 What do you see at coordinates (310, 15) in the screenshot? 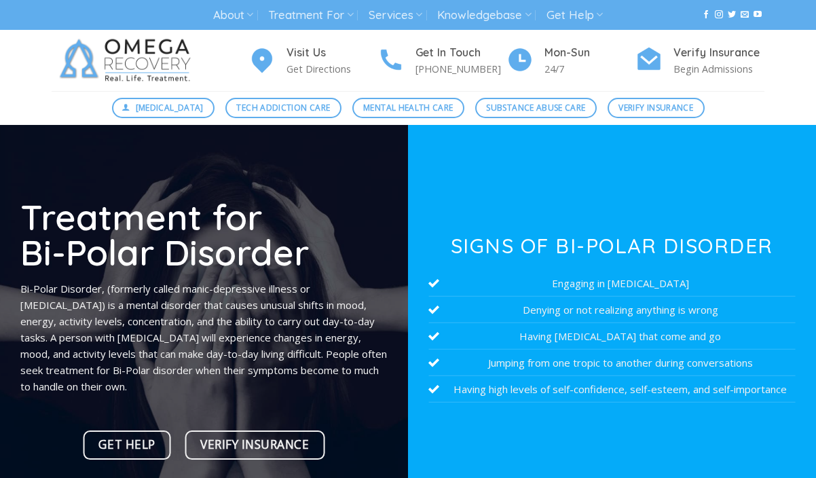
I see `a: Treatment For` at bounding box center [310, 15].